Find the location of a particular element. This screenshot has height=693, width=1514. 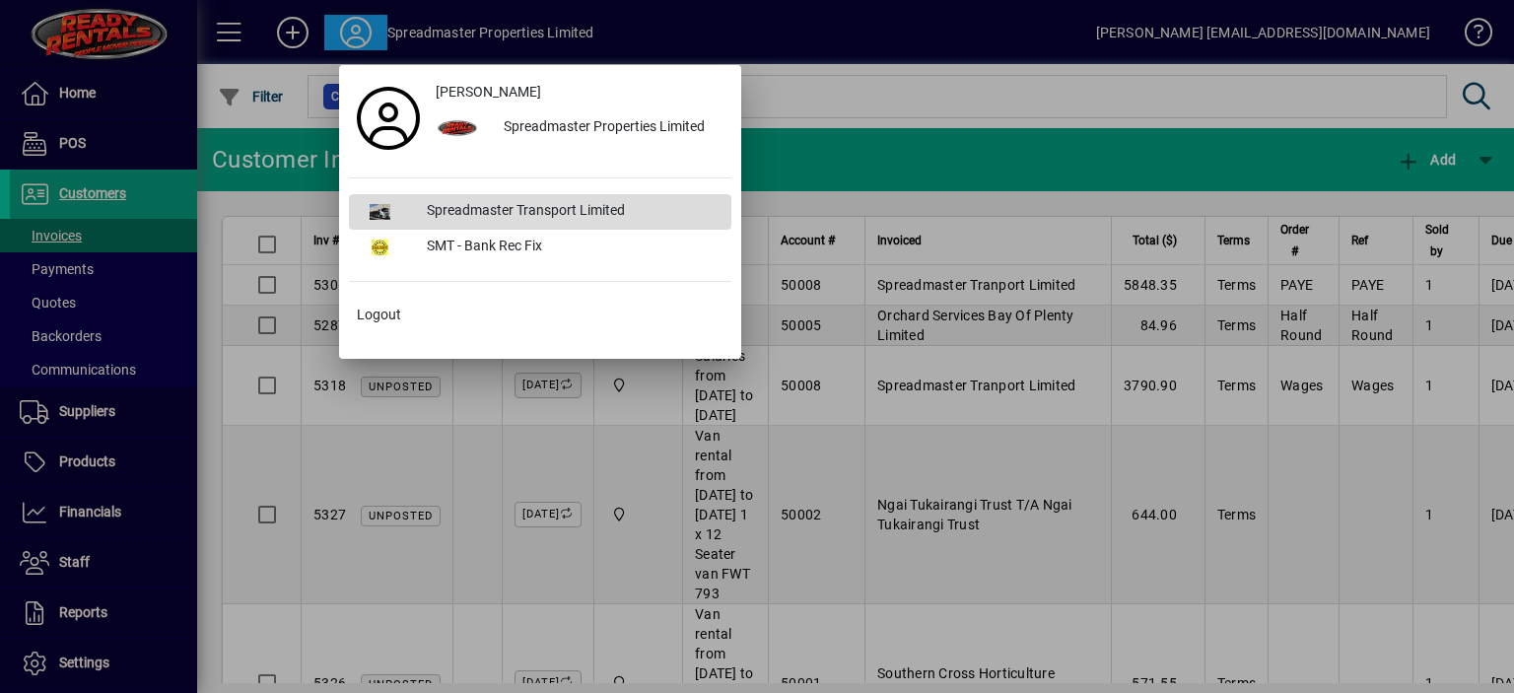

div: Spreadmaster Transport Limited is located at coordinates (571, 212).